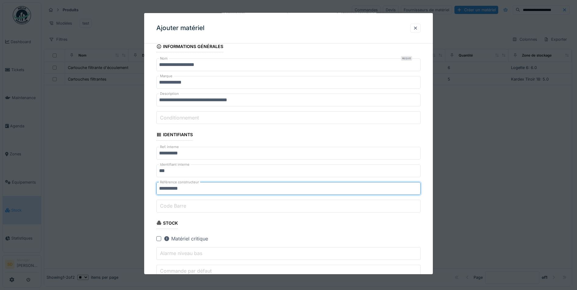  Describe the element at coordinates (169, 94) in the screenshot. I see `label: Description` at that location.